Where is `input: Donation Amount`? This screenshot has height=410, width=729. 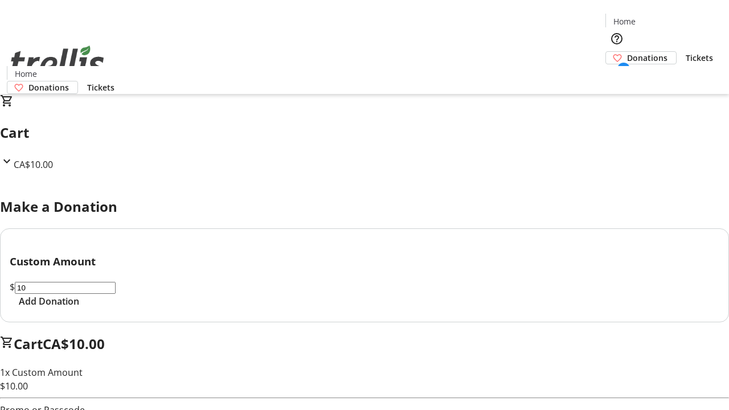 input: Donation Amount is located at coordinates (65, 288).